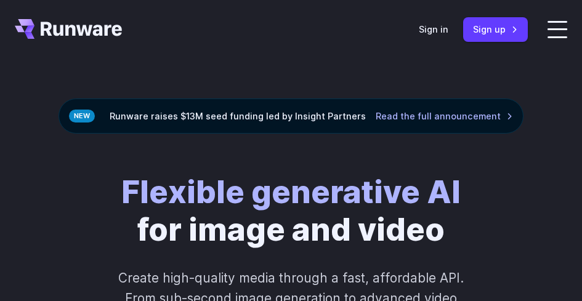 The height and width of the screenshot is (301, 582). What do you see at coordinates (291, 116) in the screenshot?
I see `div: Runware raises $13M seed funding led by Insight Partners` at bounding box center [291, 116].